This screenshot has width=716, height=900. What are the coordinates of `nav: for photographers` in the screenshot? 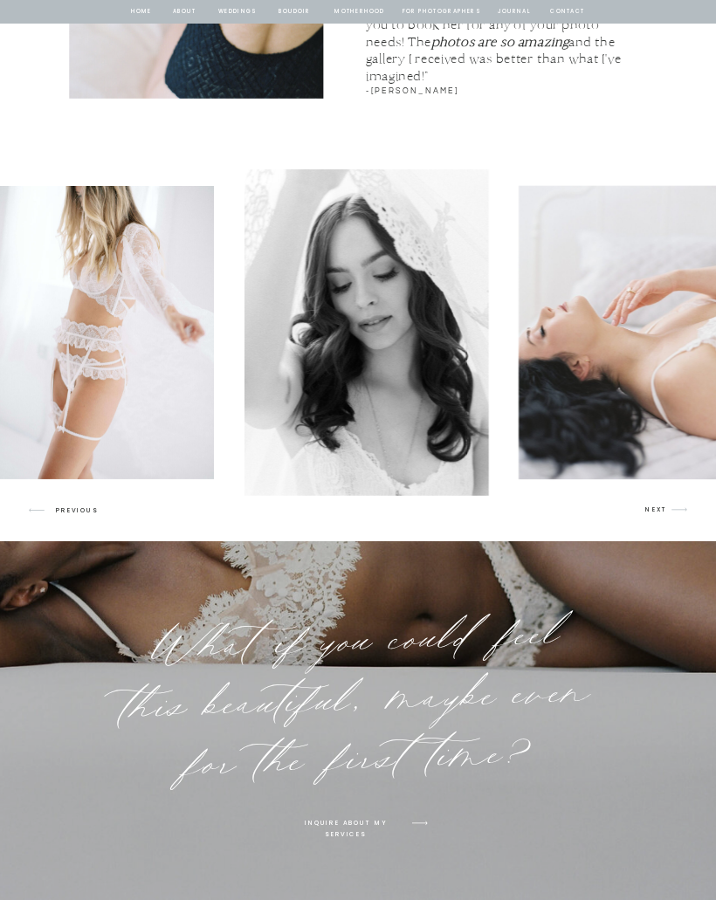 It's located at (441, 12).